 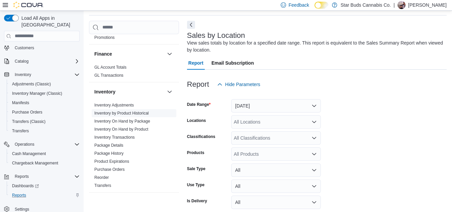 What do you see at coordinates (19, 195) in the screenshot?
I see `a: Reports` at bounding box center [19, 195].